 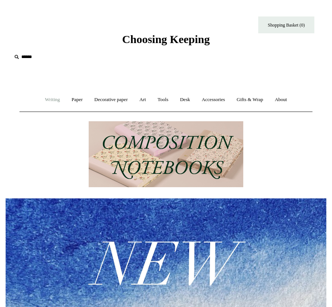 I want to click on a: Accessories, so click(x=213, y=99).